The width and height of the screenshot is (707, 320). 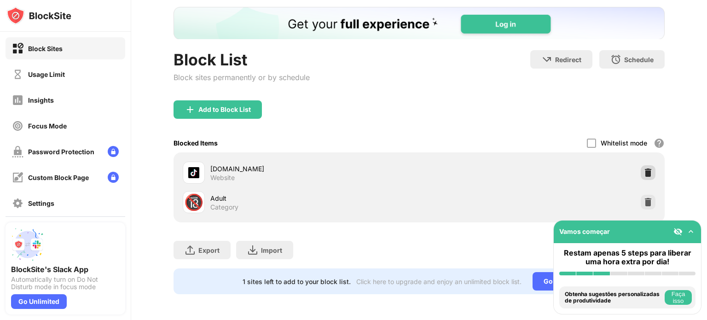 I want to click on div: Obtenha sugestões personalizadas de produtividade, so click(x=614, y=298).